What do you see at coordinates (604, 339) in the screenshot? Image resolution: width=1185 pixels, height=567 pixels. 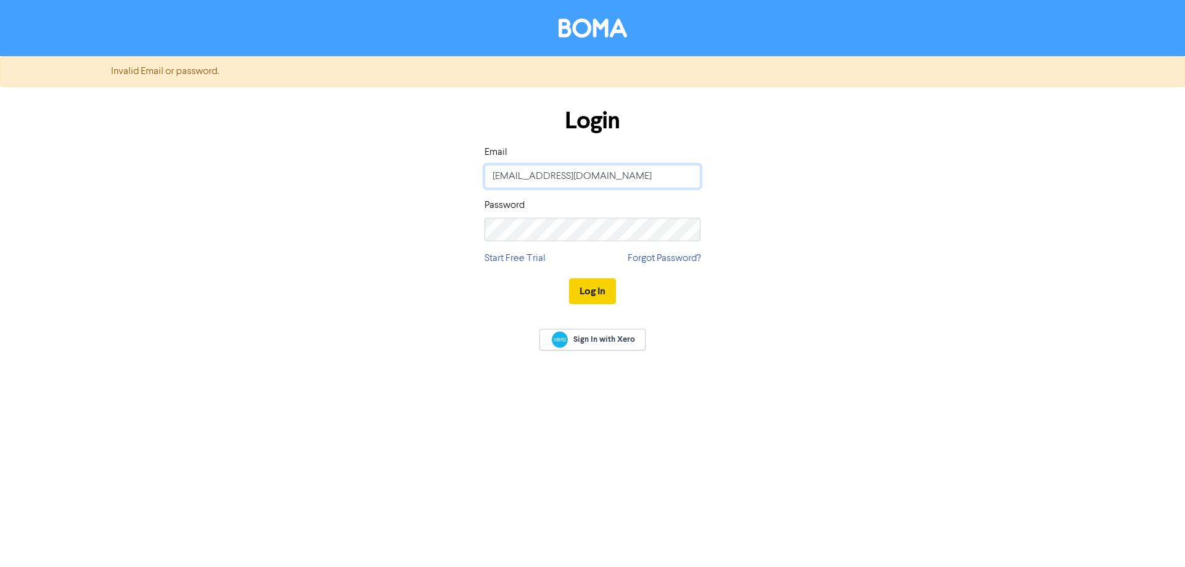 I see `span: Sign In with Xero` at bounding box center [604, 339].